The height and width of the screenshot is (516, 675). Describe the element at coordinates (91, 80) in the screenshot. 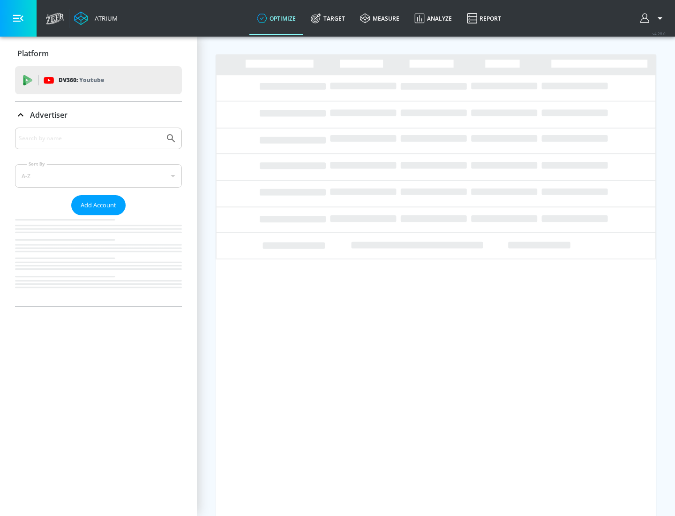

I see `p: Youtube` at that location.